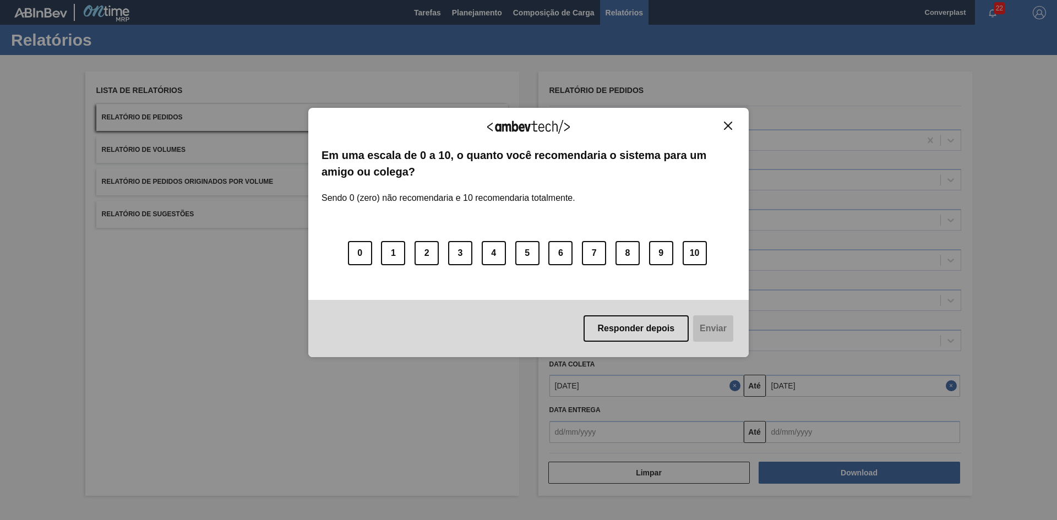  Describe the element at coordinates (695, 253) in the screenshot. I see `button: 10` at that location.